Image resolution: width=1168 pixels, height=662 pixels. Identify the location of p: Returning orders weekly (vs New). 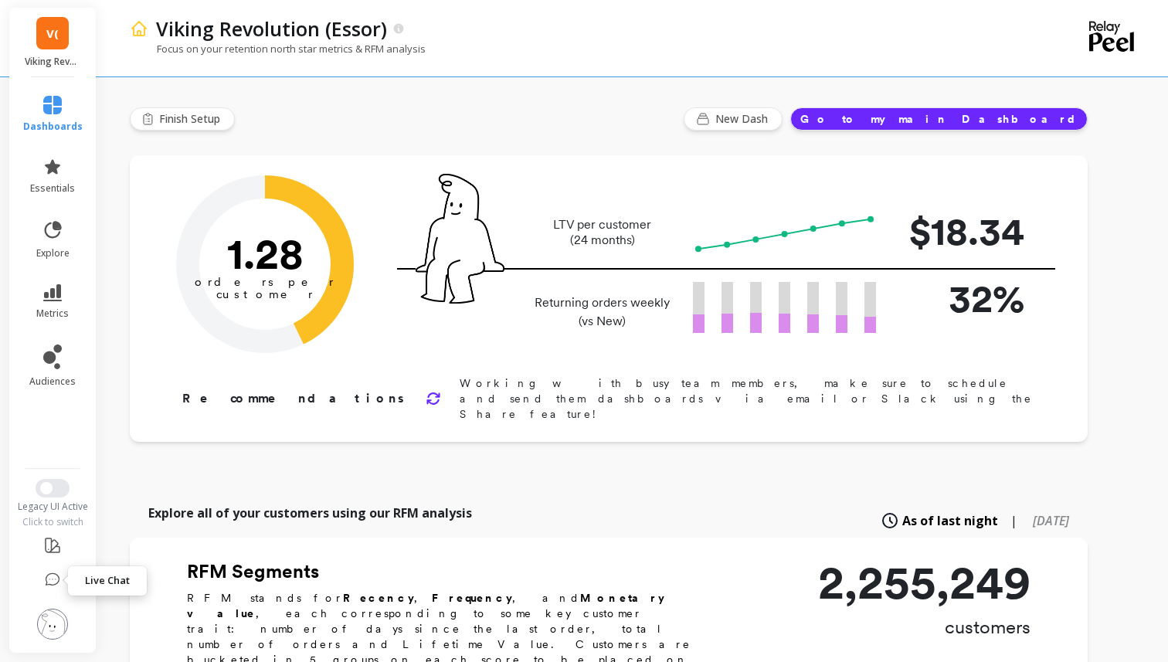
(602, 312).